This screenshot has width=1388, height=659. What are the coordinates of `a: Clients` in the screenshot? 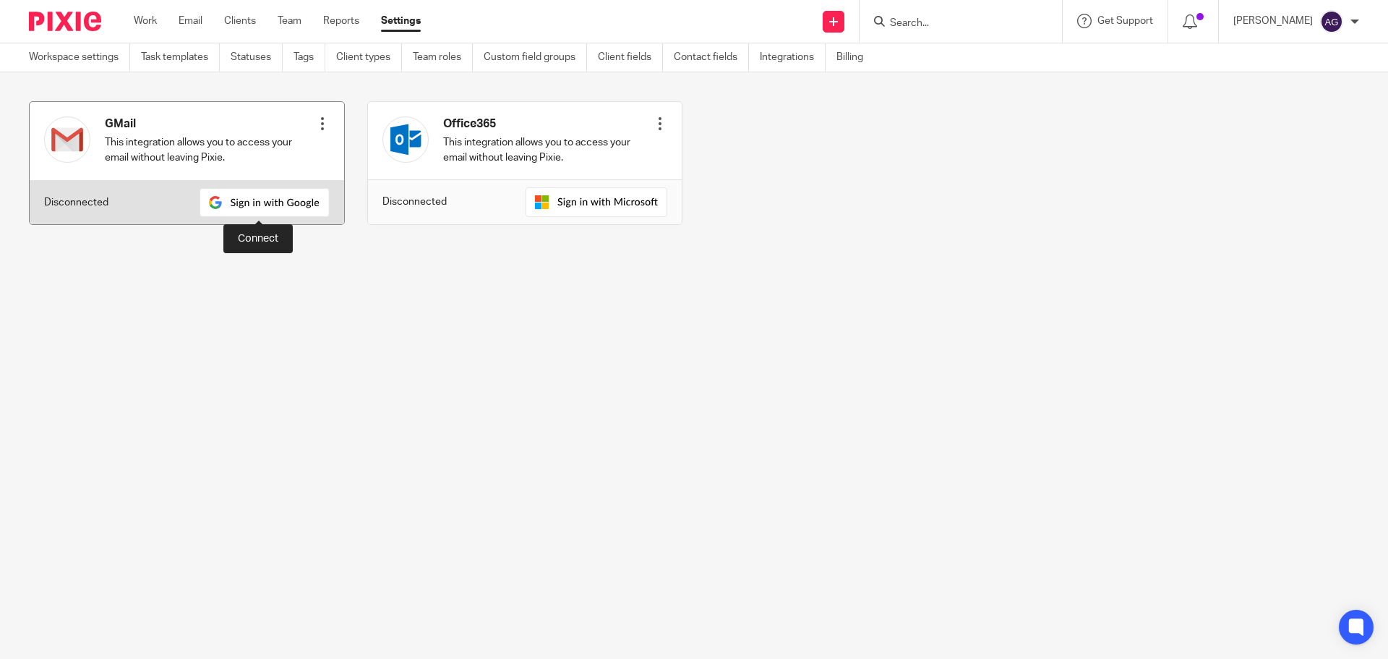 It's located at (240, 21).